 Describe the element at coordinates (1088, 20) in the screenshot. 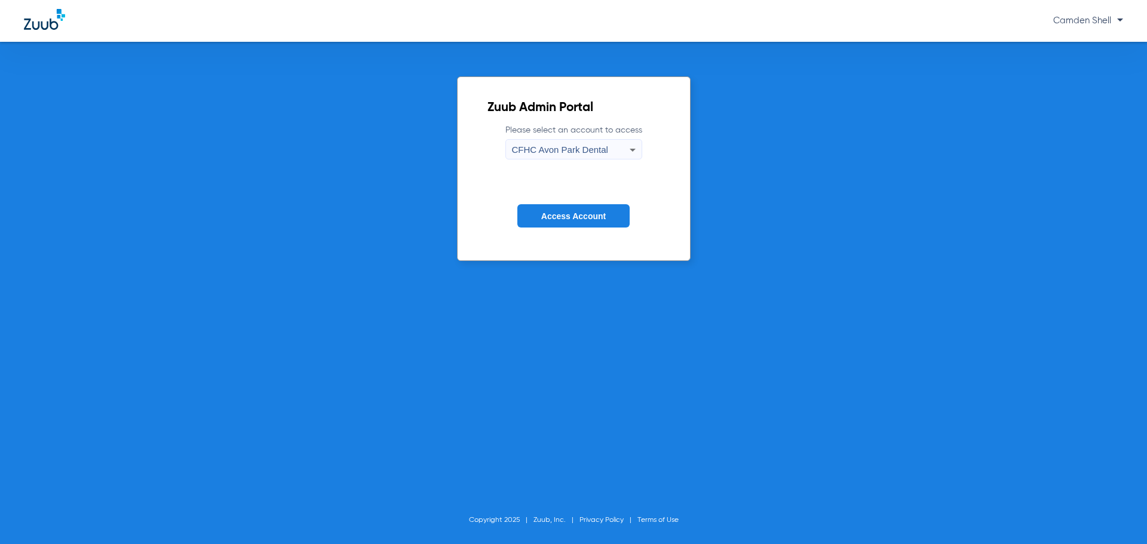

I see `span: Camden Shell` at that location.